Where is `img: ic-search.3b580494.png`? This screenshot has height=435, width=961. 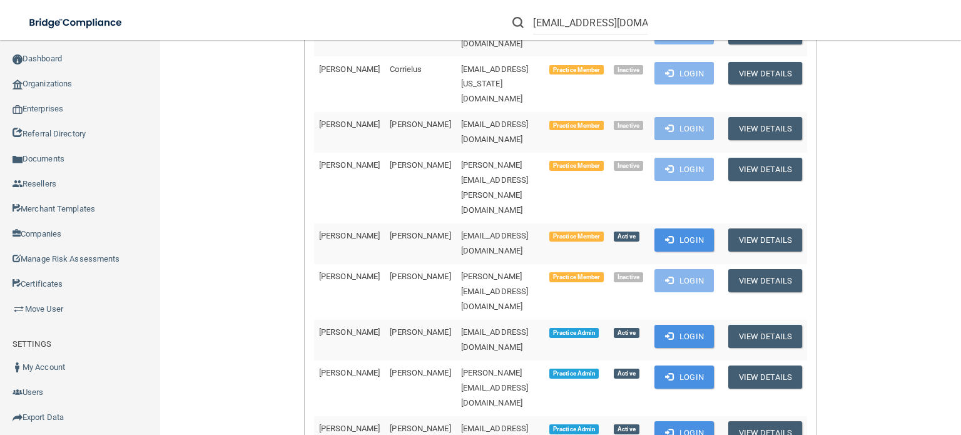
img: ic-search.3b580494.png is located at coordinates (518, 23).